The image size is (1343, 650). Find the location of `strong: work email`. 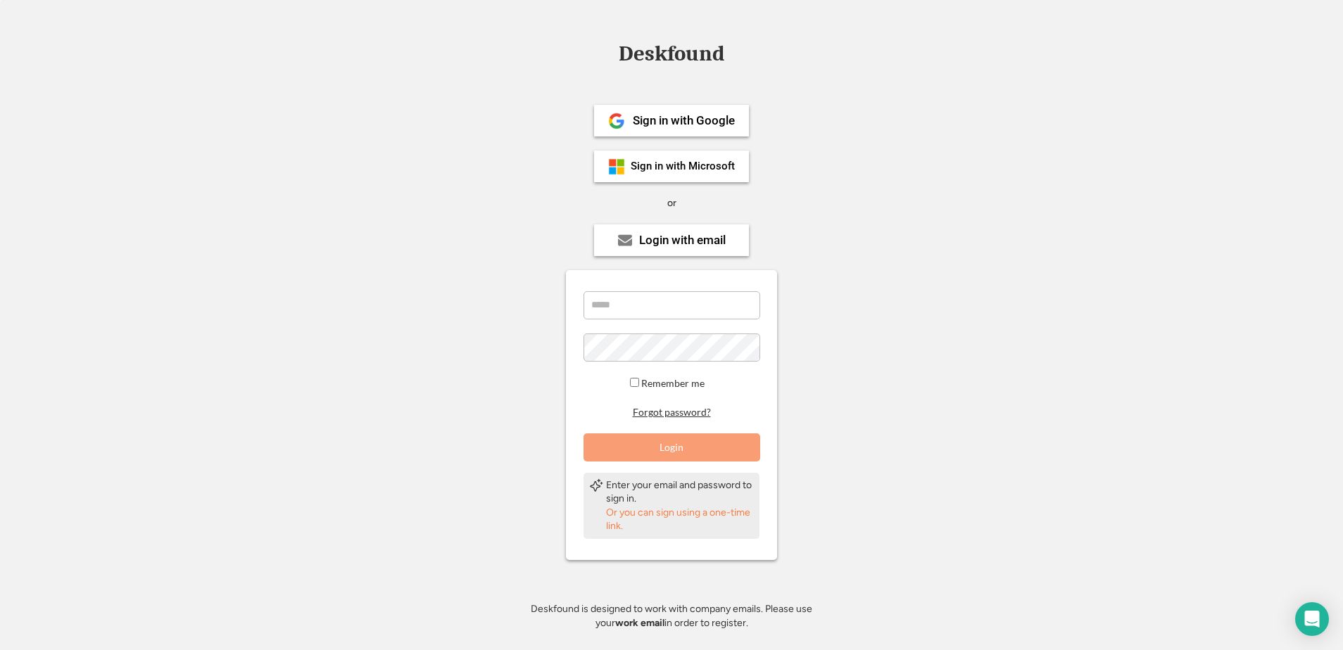

strong: work email is located at coordinates (640, 623).